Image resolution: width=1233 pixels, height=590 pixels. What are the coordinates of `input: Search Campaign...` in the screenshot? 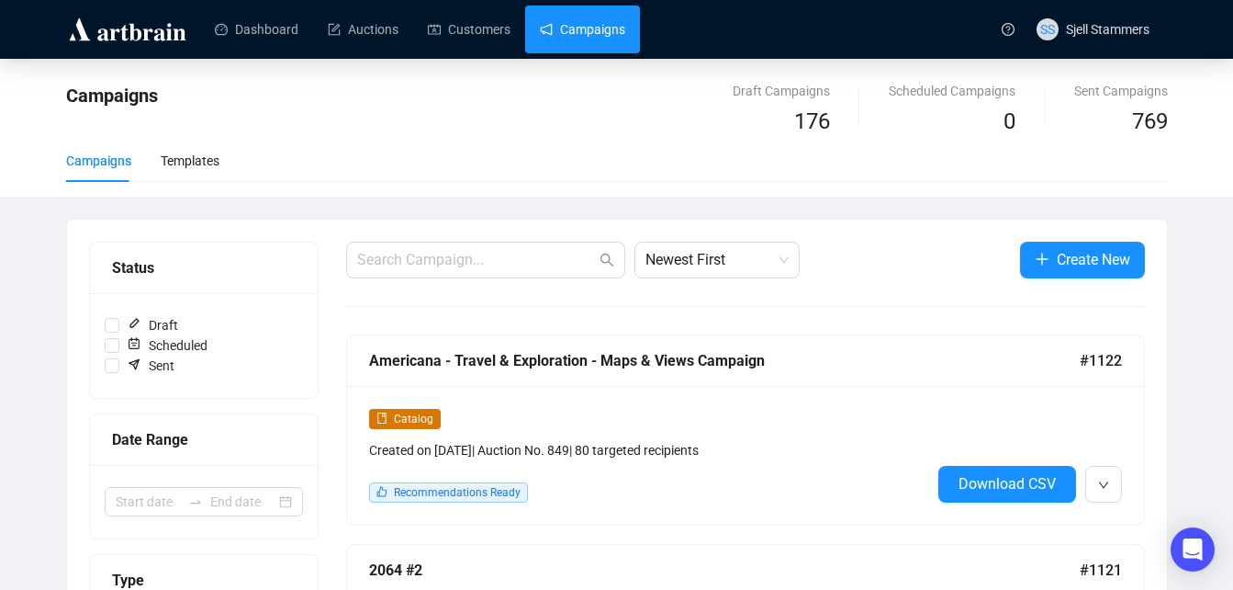 It's located at (477, 260).